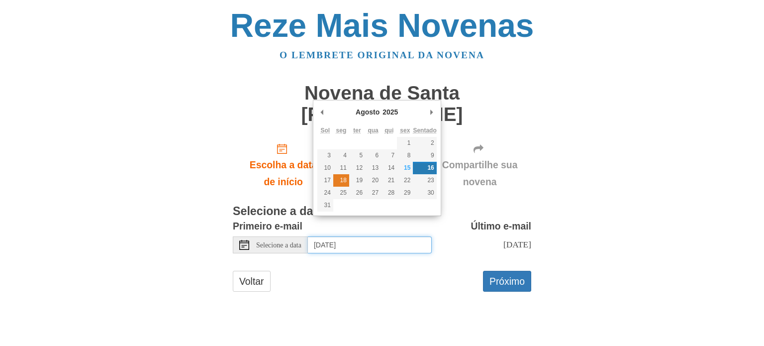 This screenshot has height=346, width=764. What do you see at coordinates (327, 180) in the screenshot?
I see `font: 17` at bounding box center [327, 180].